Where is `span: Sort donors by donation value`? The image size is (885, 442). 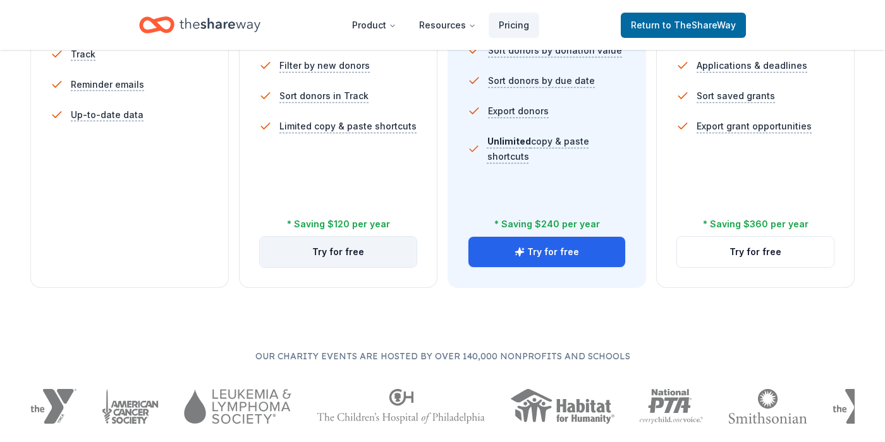 span: Sort donors by donation value is located at coordinates (555, 51).